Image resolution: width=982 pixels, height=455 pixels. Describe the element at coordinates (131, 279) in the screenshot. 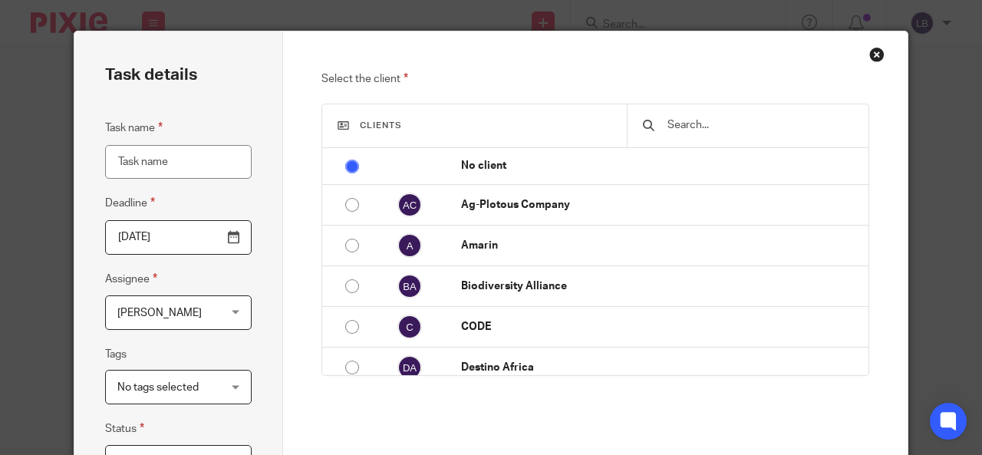

I see `label: Assignee` at that location.